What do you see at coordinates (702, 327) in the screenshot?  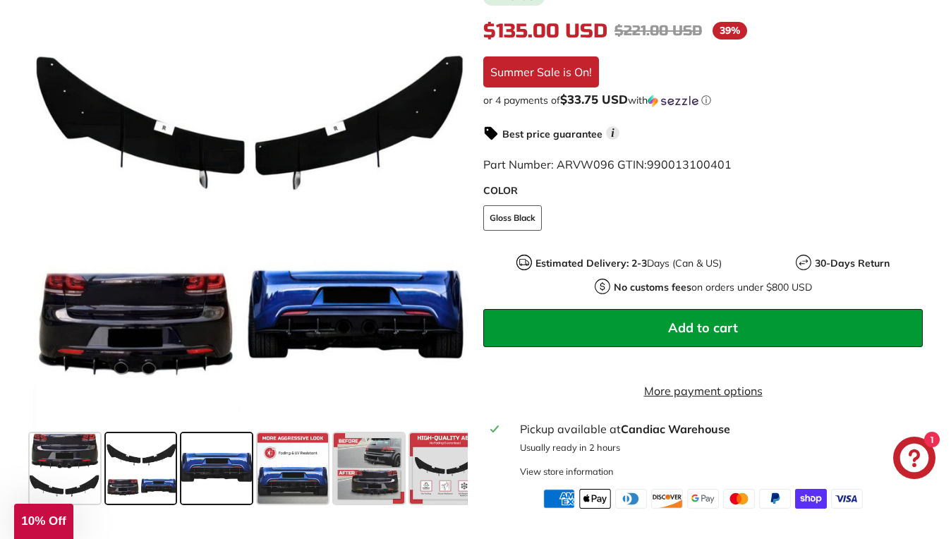 I see `span: Add to cart` at bounding box center [702, 327].